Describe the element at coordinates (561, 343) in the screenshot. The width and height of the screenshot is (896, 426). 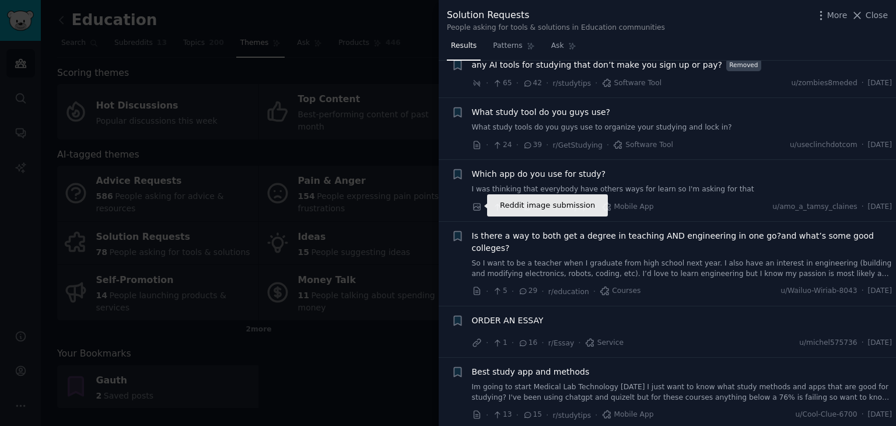
I see `span: r/Essay` at that location.